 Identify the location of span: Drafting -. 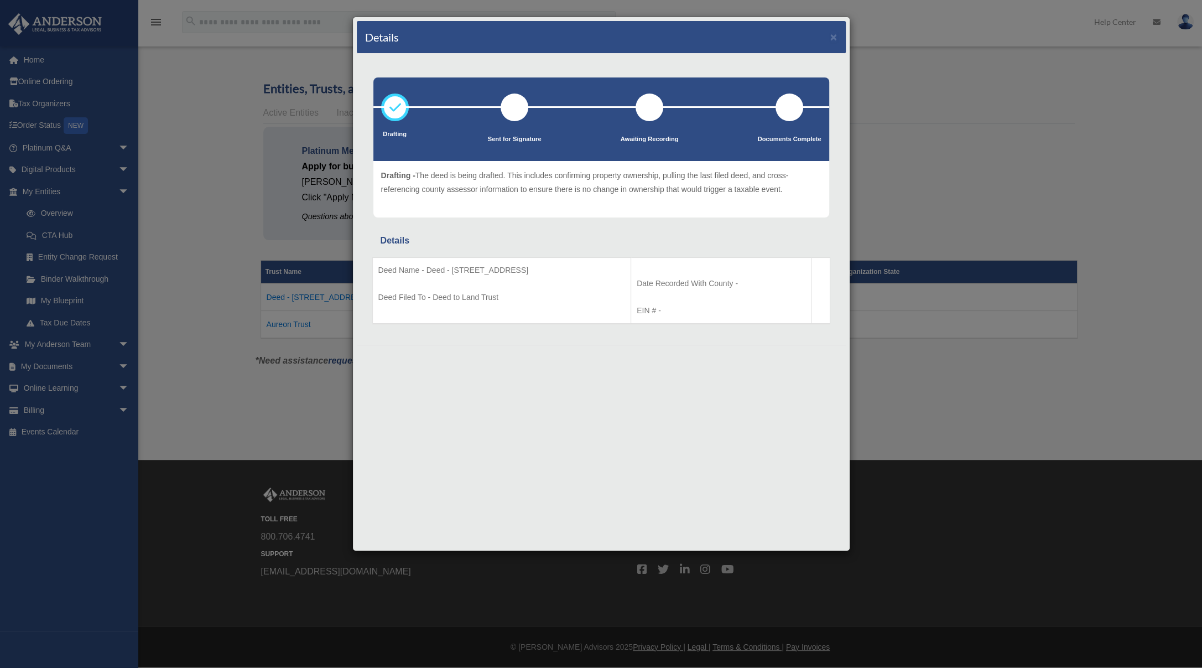
(398, 175).